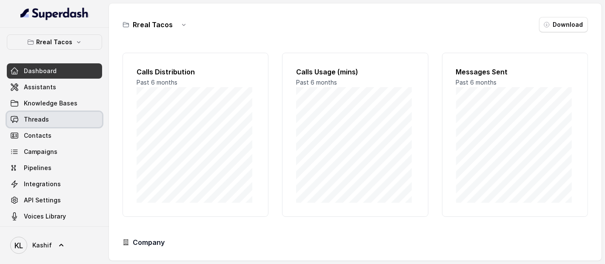 The width and height of the screenshot is (605, 264). What do you see at coordinates (54, 184) in the screenshot?
I see `a: Integrations` at bounding box center [54, 184].